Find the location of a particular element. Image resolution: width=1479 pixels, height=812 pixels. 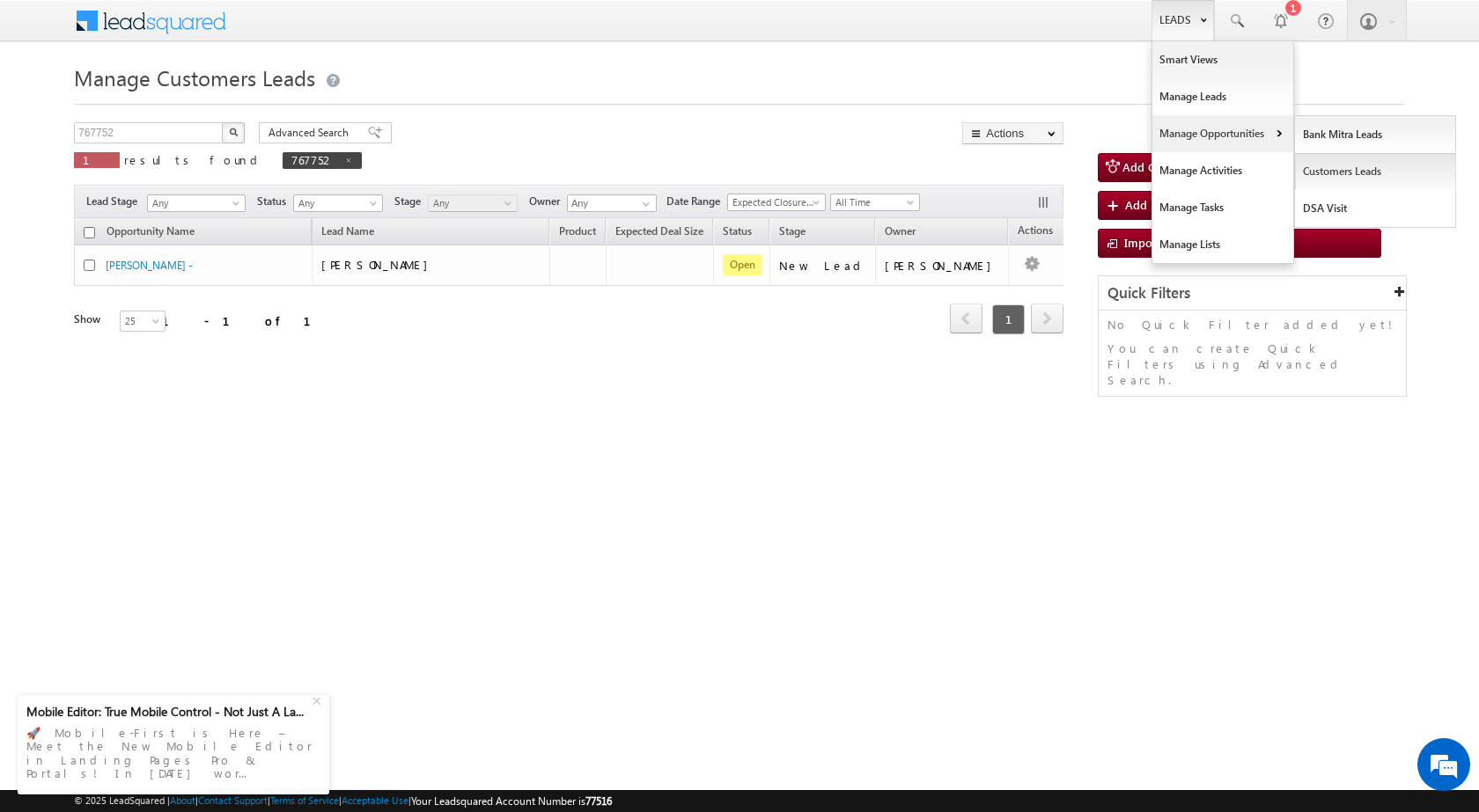

span: Add New Lead is located at coordinates (1164, 204).